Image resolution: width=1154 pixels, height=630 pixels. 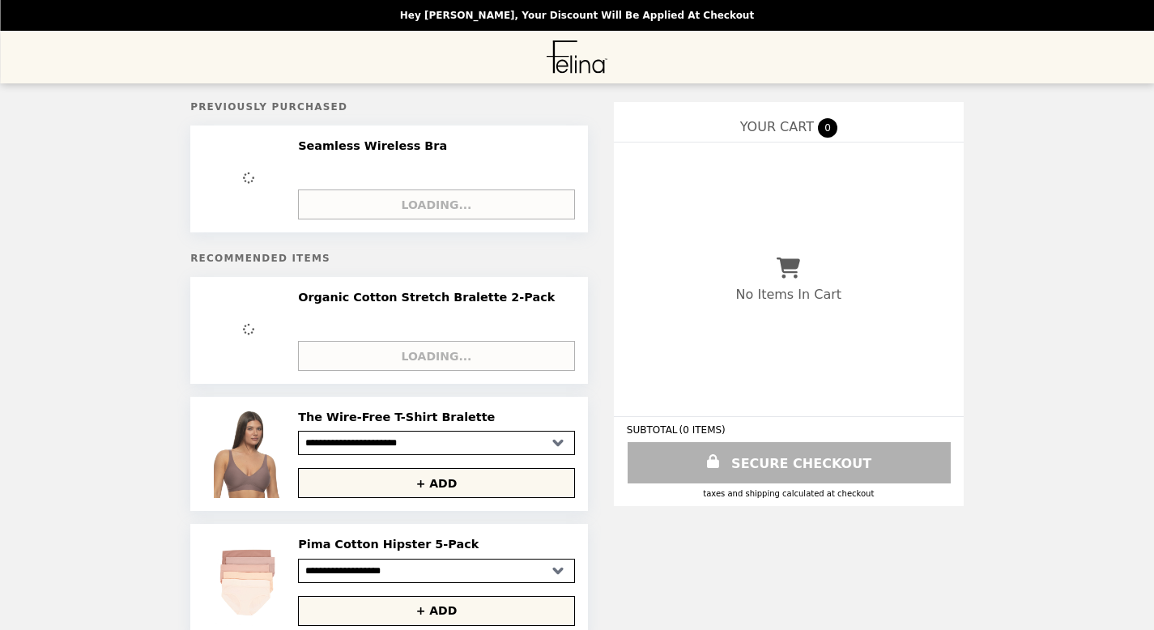 What do you see at coordinates (577, 57) in the screenshot?
I see `img: Brand Logo` at bounding box center [577, 57].